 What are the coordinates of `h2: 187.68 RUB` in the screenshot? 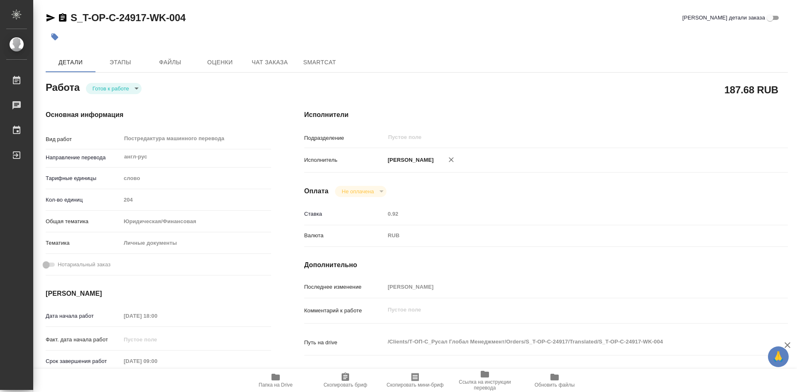 It's located at (751, 90).